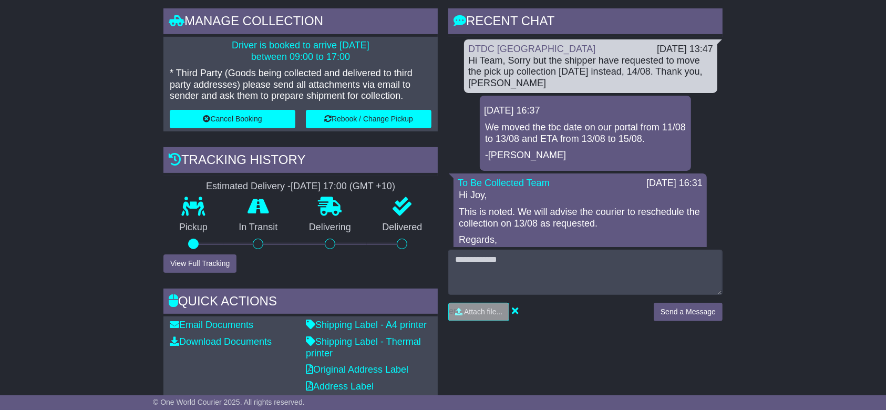  Describe the element at coordinates (580, 196) in the screenshot. I see `p: Hi Joy,` at that location.